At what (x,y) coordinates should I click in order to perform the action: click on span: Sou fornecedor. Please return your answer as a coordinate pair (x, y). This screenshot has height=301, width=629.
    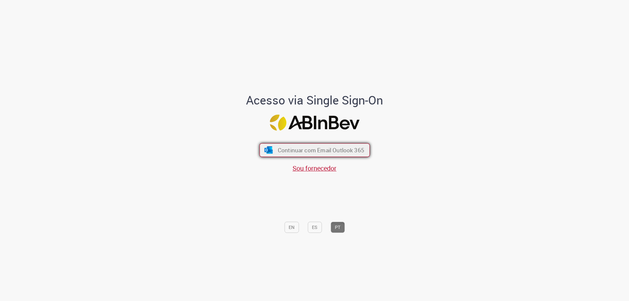
    Looking at the image, I should click on (314, 168).